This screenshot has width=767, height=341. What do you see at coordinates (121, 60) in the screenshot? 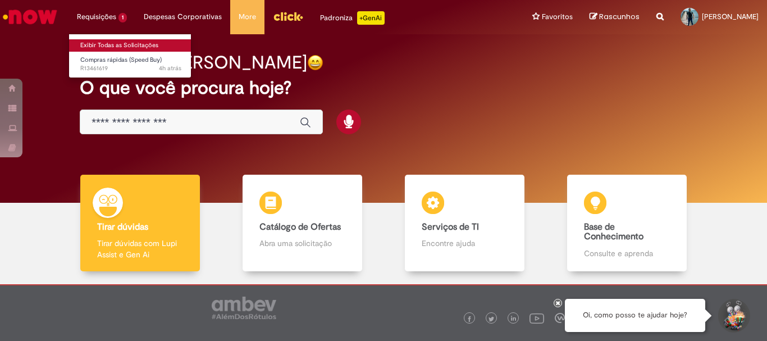
I see `span: Compras rápidas (Speed Buy)` at bounding box center [121, 60].